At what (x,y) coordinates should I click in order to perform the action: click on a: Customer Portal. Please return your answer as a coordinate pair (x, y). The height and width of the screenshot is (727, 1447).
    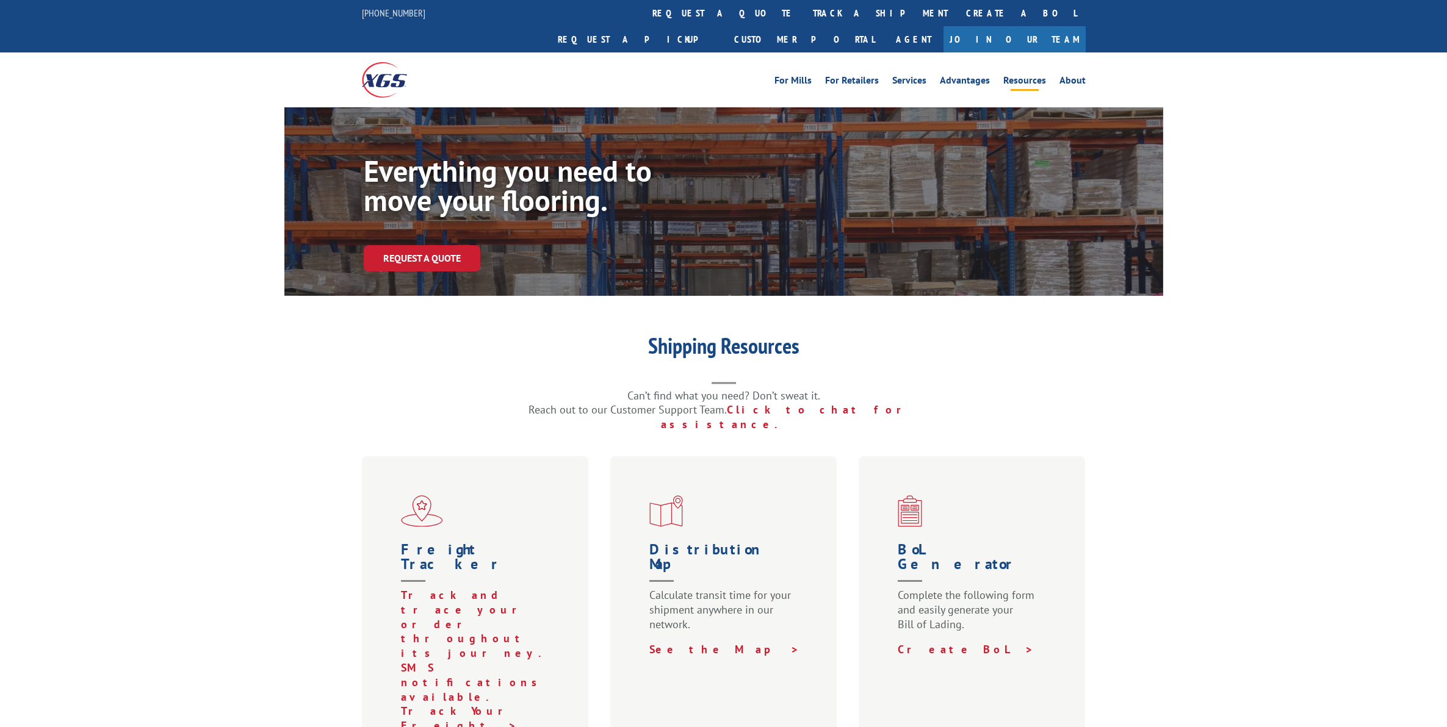
    Looking at the image, I should click on (804, 39).